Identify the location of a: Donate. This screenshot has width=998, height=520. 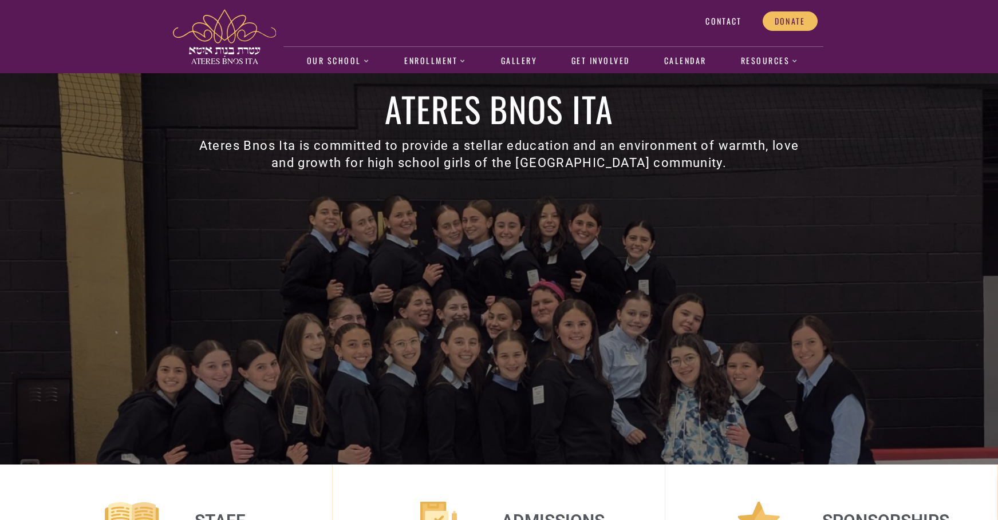
(790, 21).